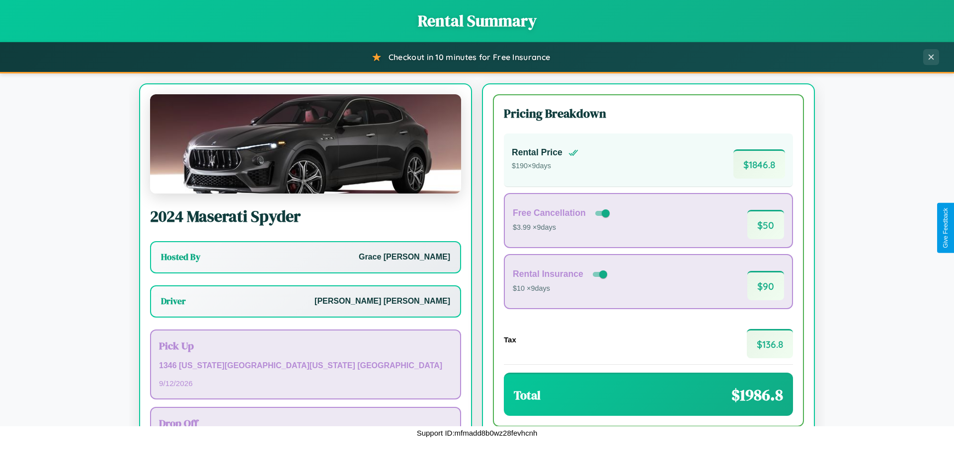  I want to click on h1: Rental Summary, so click(477, 21).